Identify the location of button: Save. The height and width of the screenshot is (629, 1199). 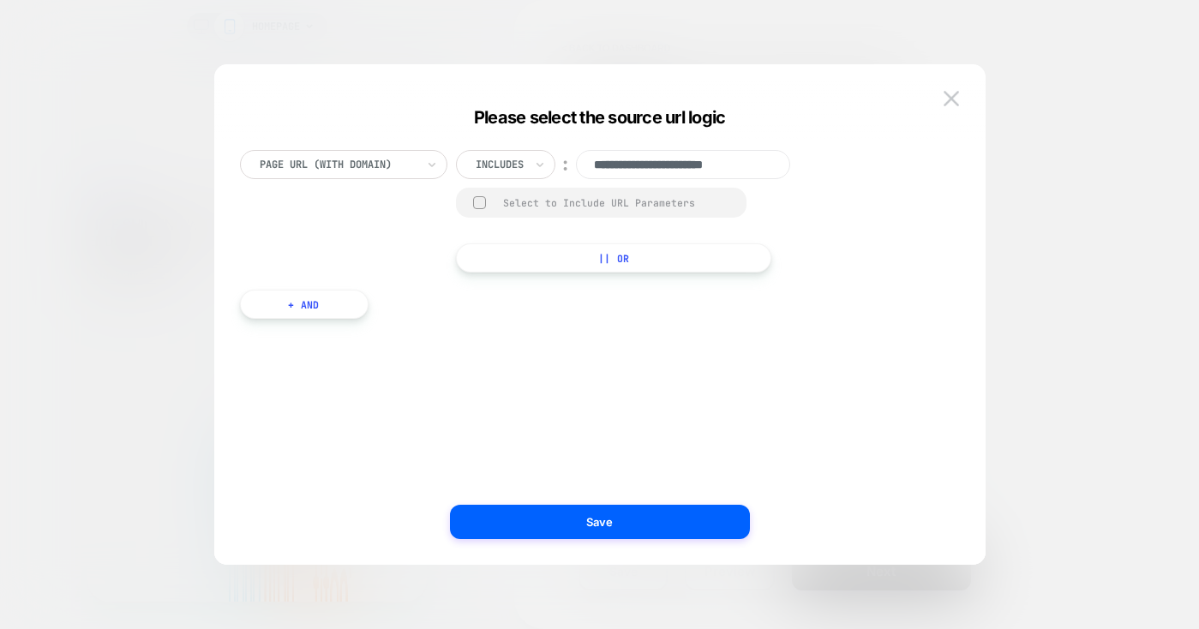
(600, 522).